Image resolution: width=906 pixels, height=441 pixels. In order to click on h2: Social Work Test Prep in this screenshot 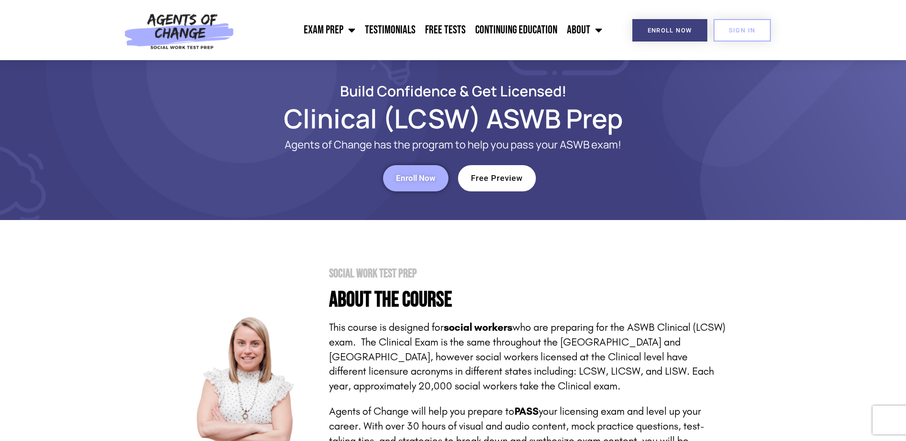, I will do `click(527, 274)`.